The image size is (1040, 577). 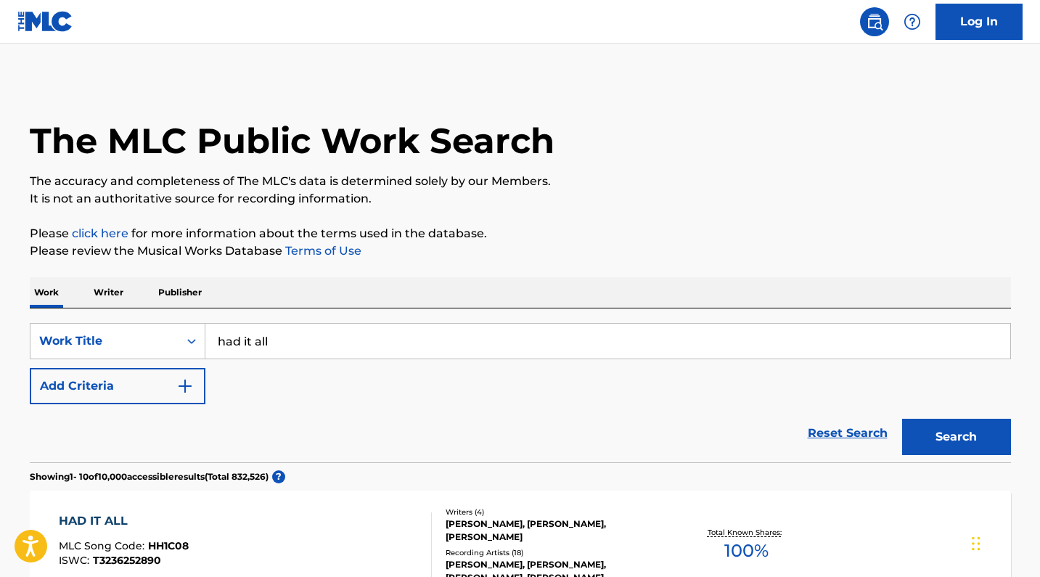 What do you see at coordinates (956, 437) in the screenshot?
I see `button: Search` at bounding box center [956, 437].